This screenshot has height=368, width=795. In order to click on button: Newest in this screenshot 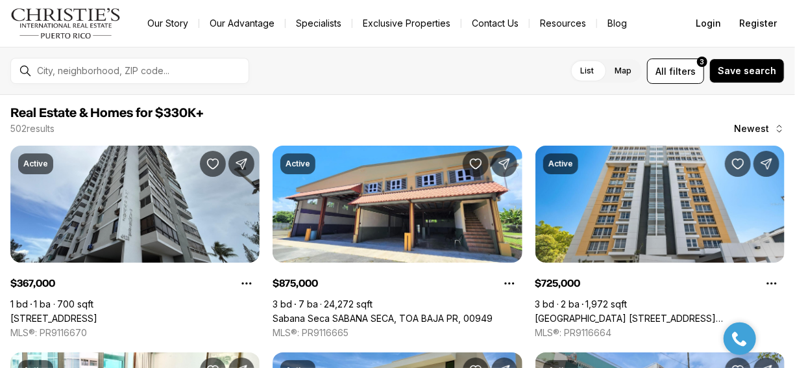, I will do `click(760, 129)`.